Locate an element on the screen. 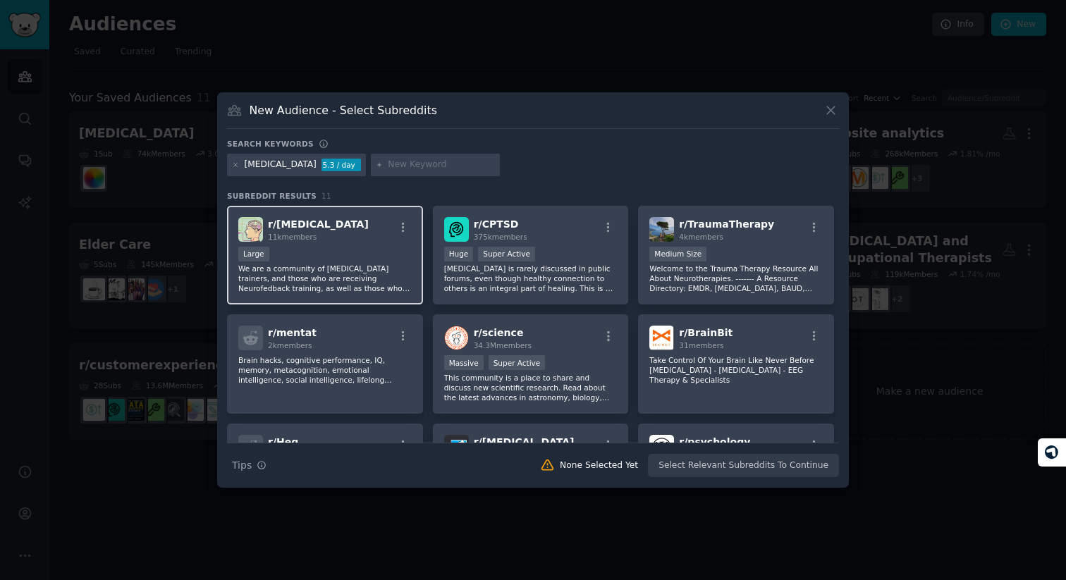  span: r/ mentat is located at coordinates (292, 333).